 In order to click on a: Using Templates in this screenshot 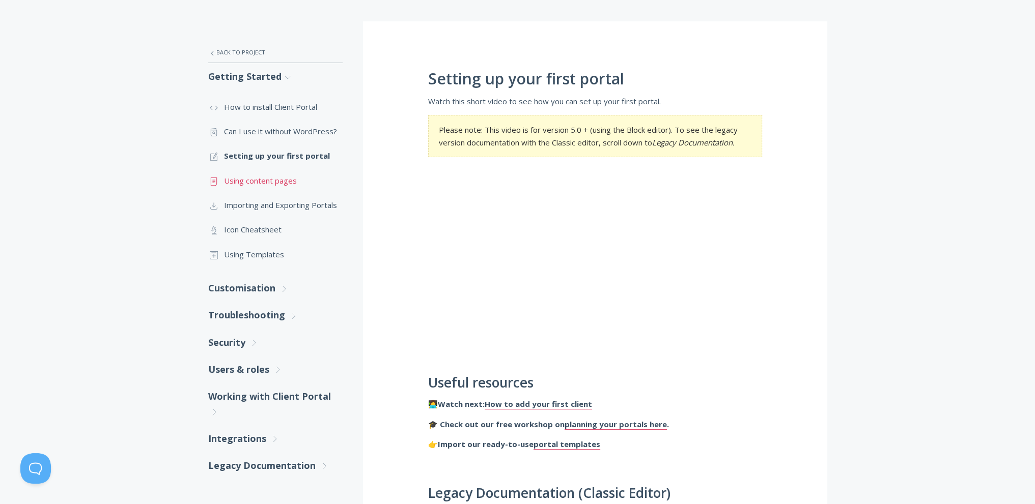, I will do `click(275, 255)`.